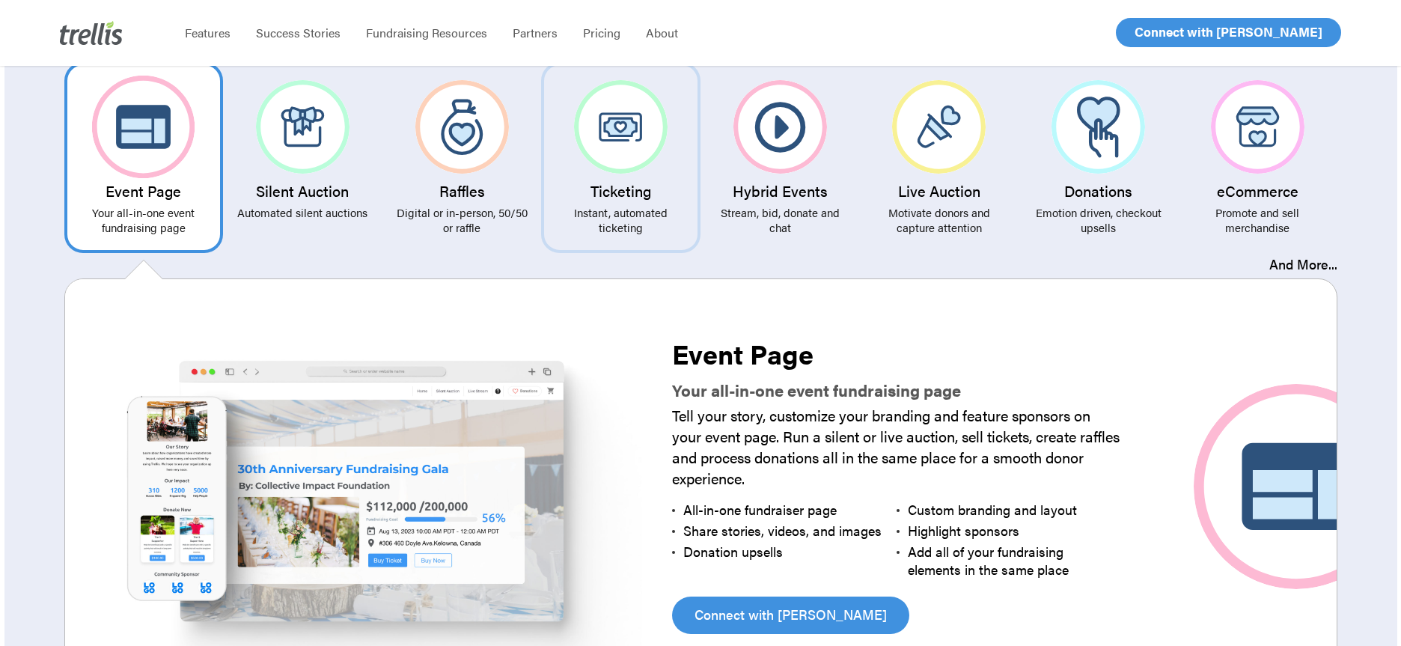 The image size is (1401, 646). I want to click on p: Motivate donors and capture attention, so click(939, 220).